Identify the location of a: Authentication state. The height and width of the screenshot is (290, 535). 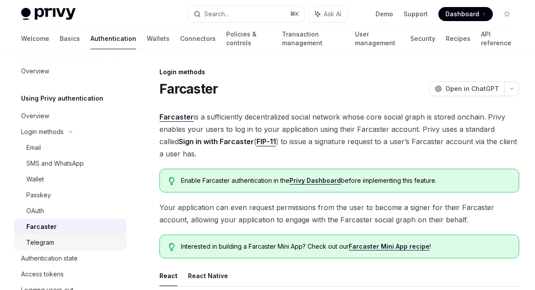
(70, 258).